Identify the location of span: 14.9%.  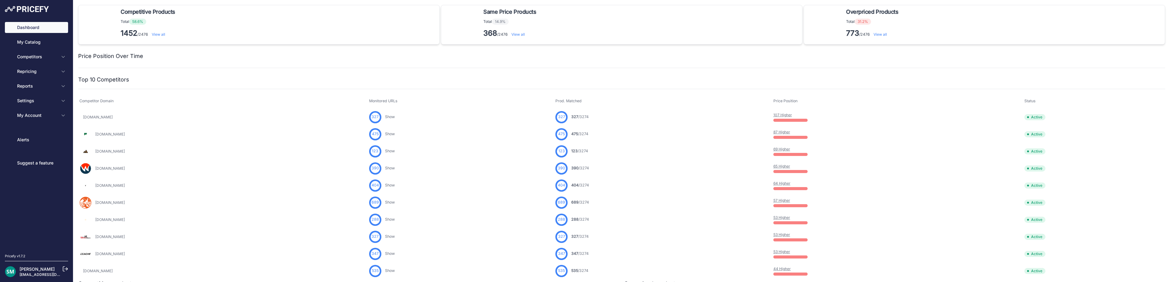
(500, 22).